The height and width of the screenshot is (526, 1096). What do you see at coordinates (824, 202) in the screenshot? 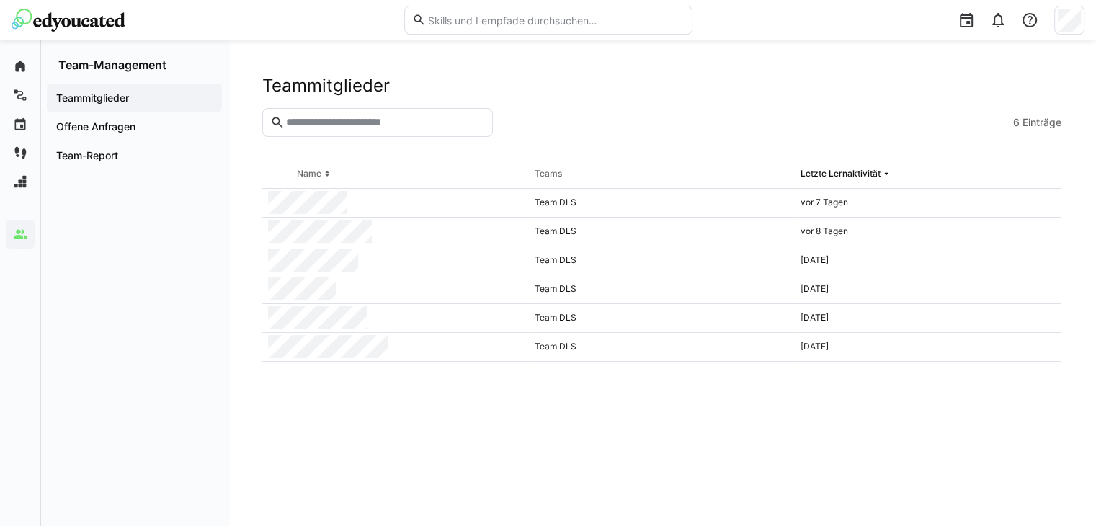
I see `span: vor 7 Tagen` at bounding box center [824, 202].